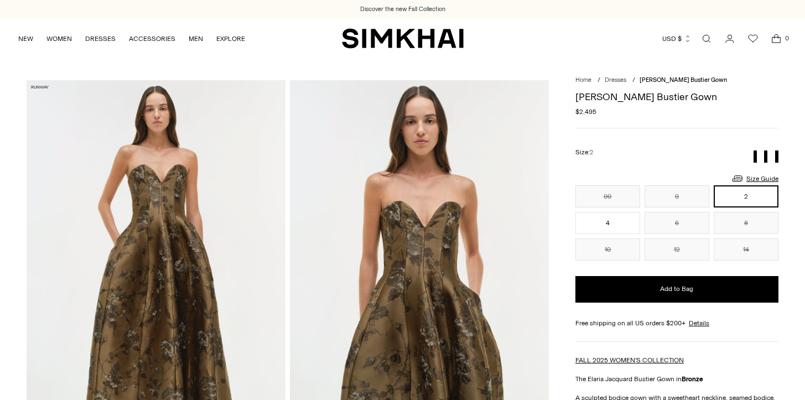 The height and width of the screenshot is (400, 805). I want to click on button: 6, so click(677, 223).